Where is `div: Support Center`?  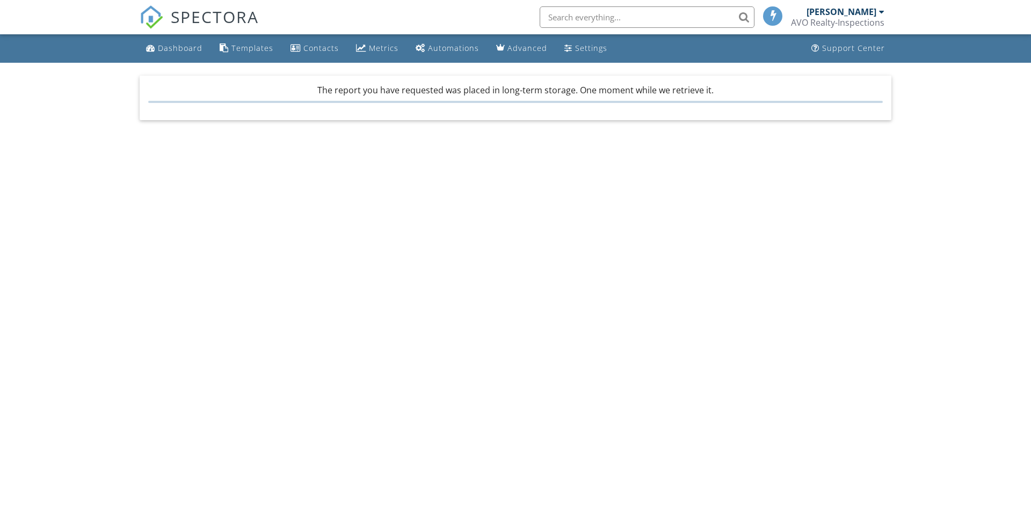 div: Support Center is located at coordinates (853, 48).